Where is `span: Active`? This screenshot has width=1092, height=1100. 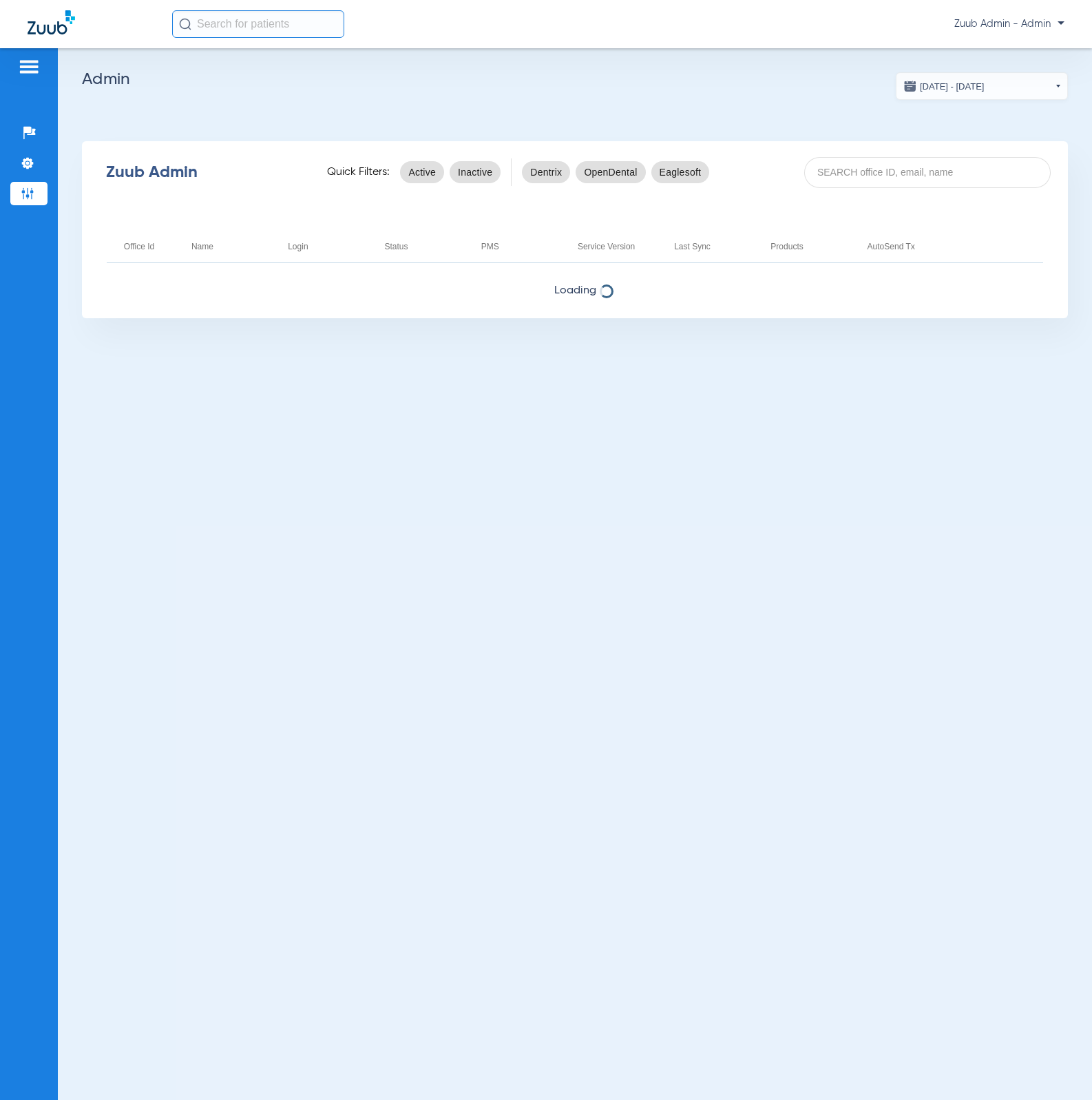 span: Active is located at coordinates (422, 172).